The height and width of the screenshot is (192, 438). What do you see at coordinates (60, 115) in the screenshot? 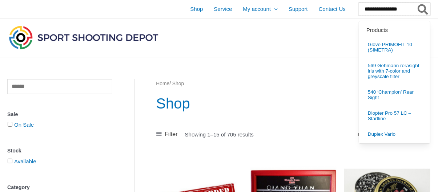
I see `div: Sale` at bounding box center [60, 115].